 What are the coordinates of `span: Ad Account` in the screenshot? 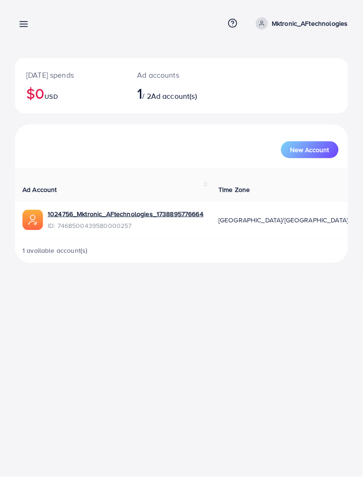 It's located at (40, 189).